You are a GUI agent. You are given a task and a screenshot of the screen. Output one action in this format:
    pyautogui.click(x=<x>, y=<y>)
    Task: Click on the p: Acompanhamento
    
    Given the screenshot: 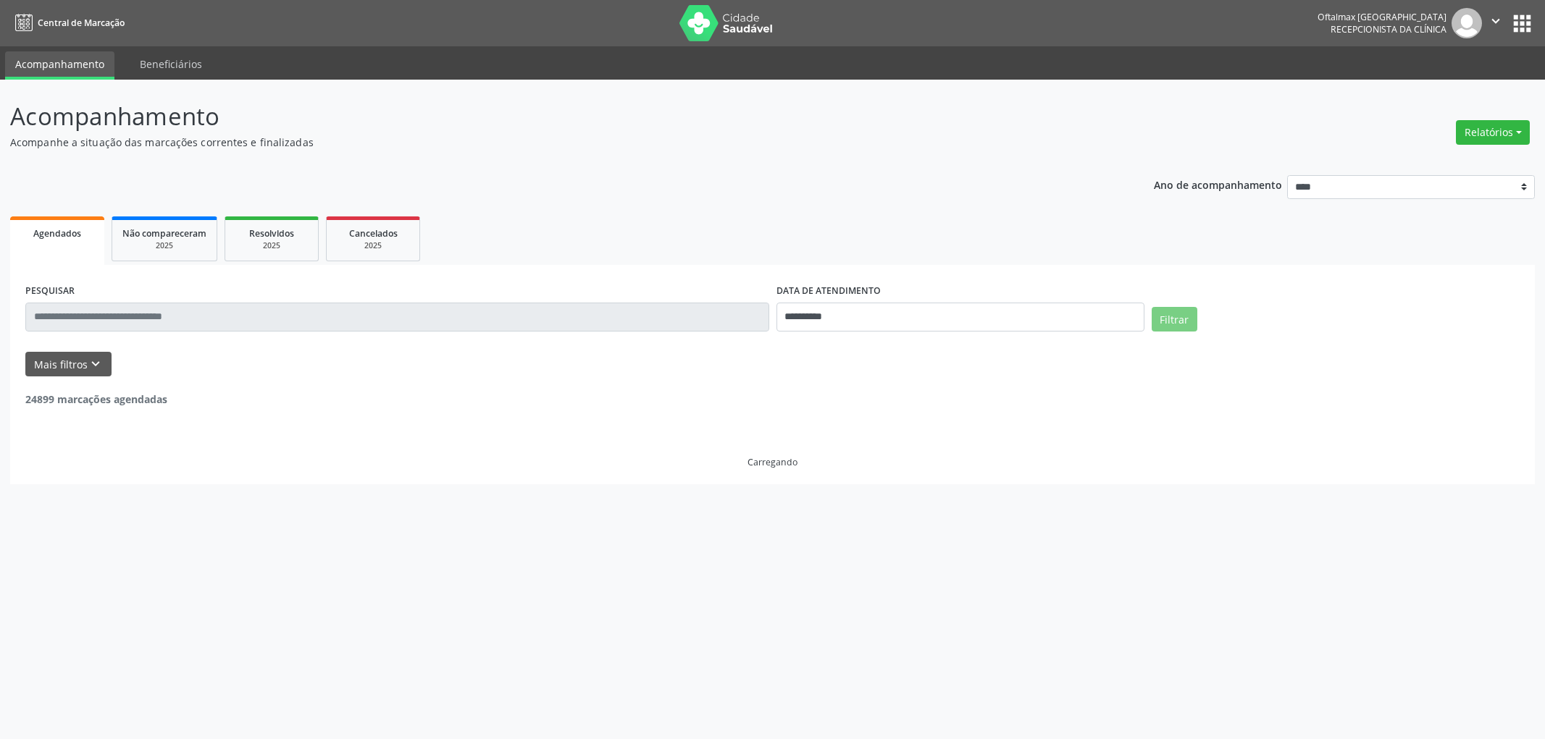 What is the action you would take?
    pyautogui.click(x=544, y=117)
    